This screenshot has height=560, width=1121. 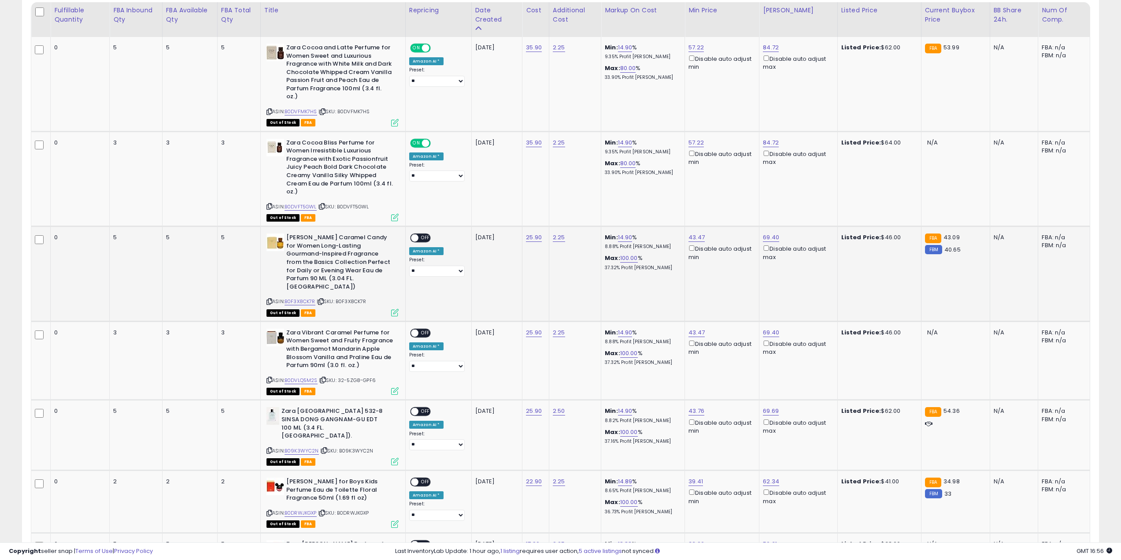 What do you see at coordinates (333, 436) in the screenshot?
I see `div: ASIN:` at bounding box center [333, 436].